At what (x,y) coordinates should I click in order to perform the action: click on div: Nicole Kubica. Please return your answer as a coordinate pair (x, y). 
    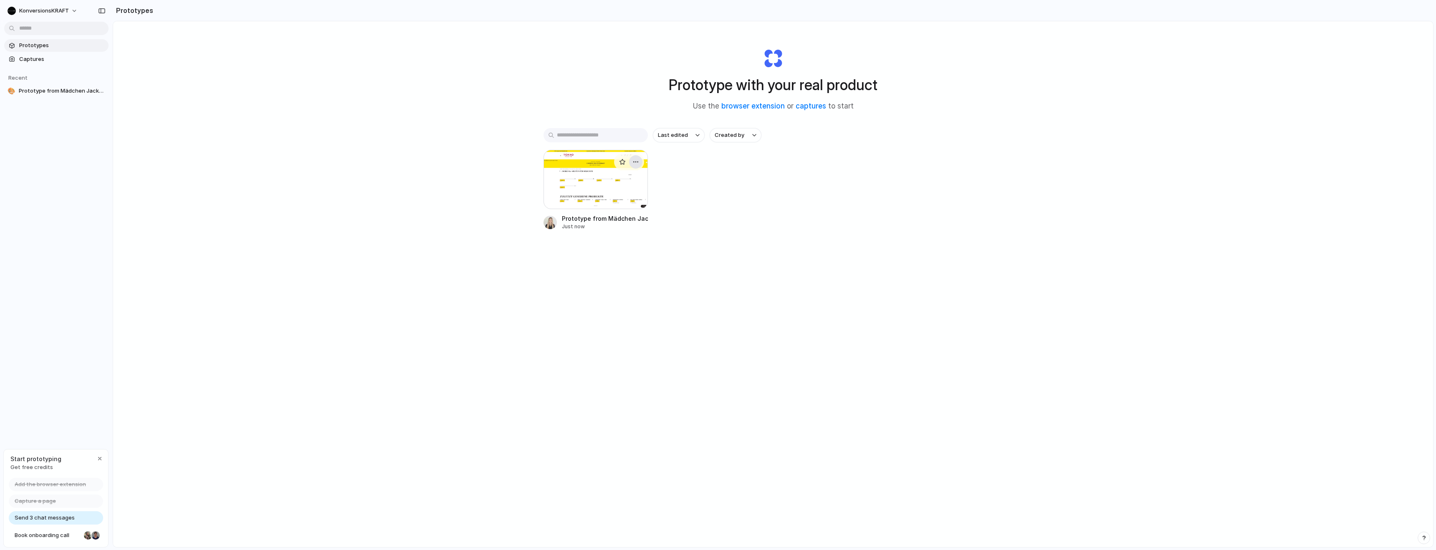
    Looking at the image, I should click on (88, 536).